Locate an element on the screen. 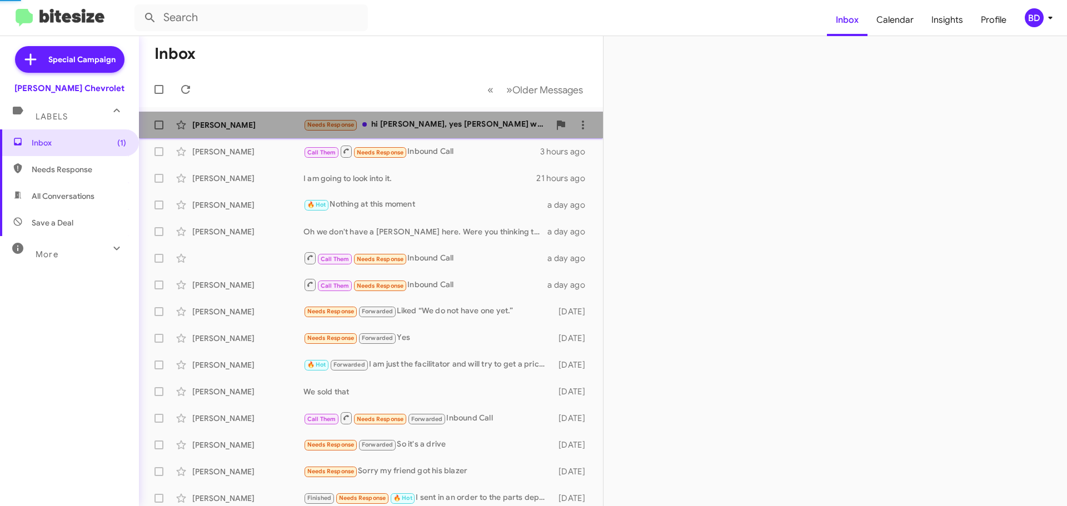 This screenshot has height=506, width=1067. span: Calendar is located at coordinates (895, 20).